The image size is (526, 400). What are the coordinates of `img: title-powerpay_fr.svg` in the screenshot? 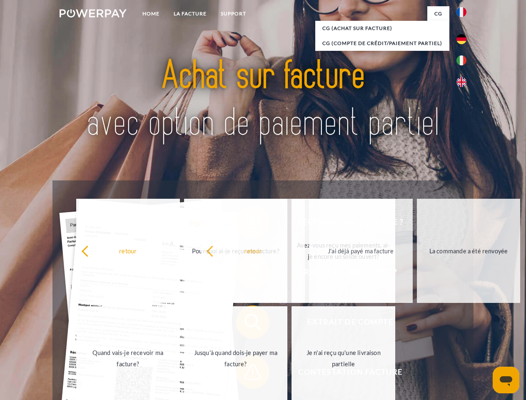 It's located at (263, 100).